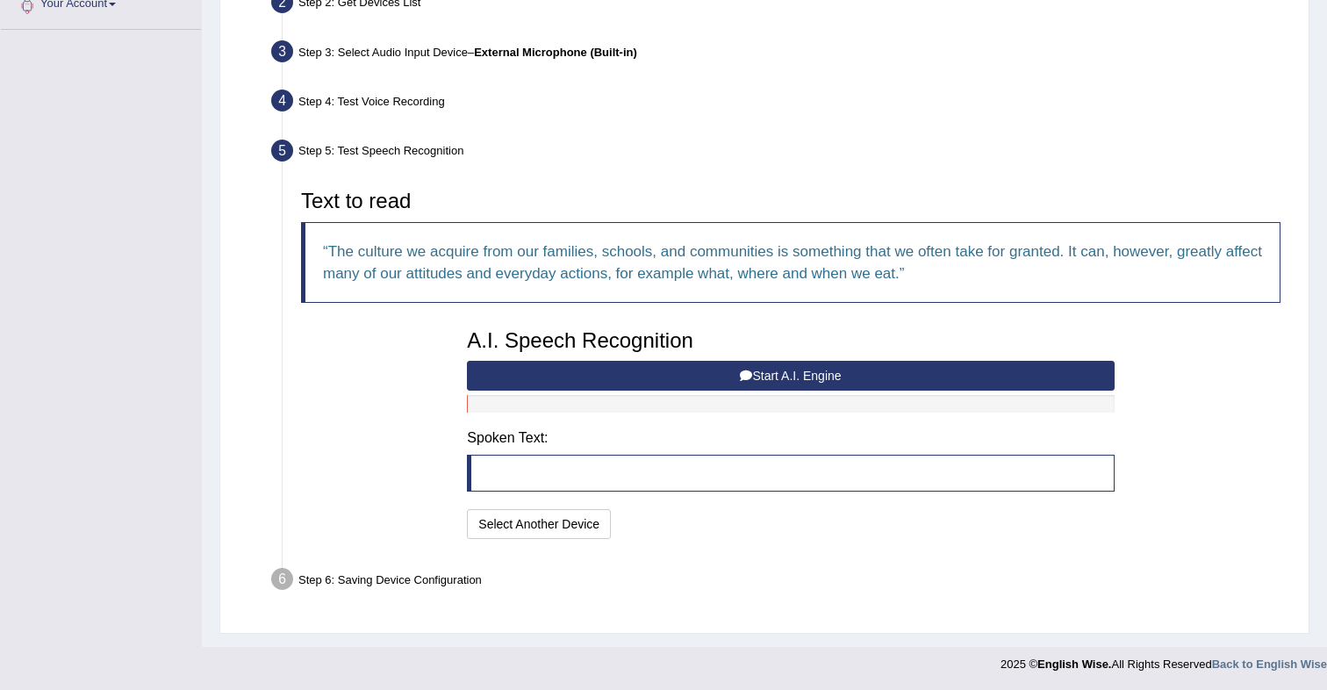 The height and width of the screenshot is (690, 1327). I want to click on a: Back to English Wise, so click(1269, 663).